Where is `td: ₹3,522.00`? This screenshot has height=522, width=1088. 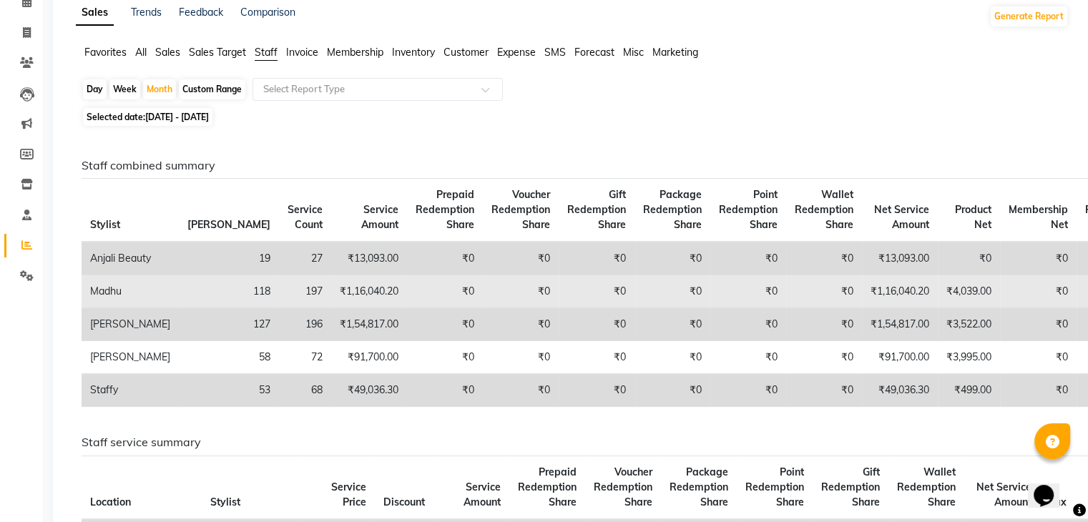 td: ₹3,522.00 is located at coordinates (968, 325).